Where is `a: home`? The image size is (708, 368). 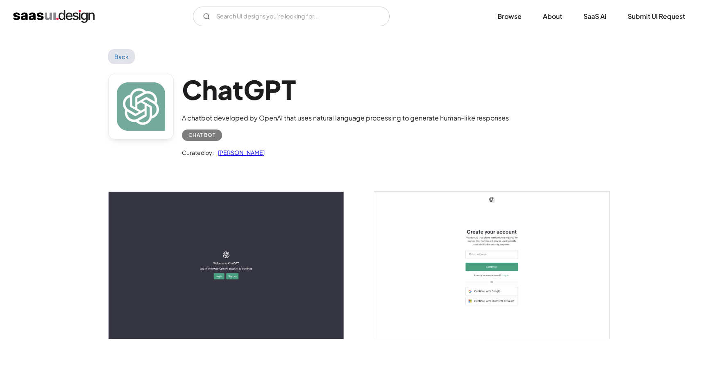
a: home is located at coordinates (54, 16).